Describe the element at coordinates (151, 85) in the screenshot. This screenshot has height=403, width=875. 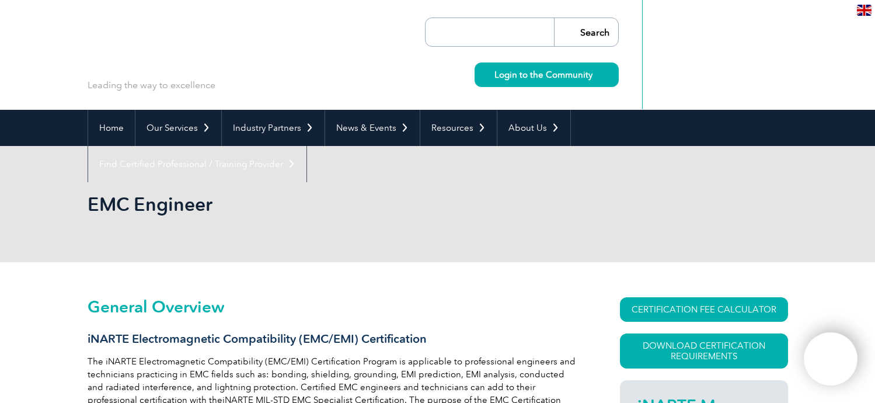
I see `p: Leading the way to excellence` at that location.